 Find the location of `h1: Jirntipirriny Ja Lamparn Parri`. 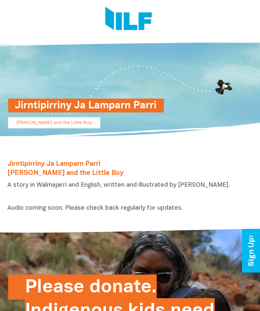

h1: Jirntipirriny Ja Lamparn Parri is located at coordinates (86, 105).